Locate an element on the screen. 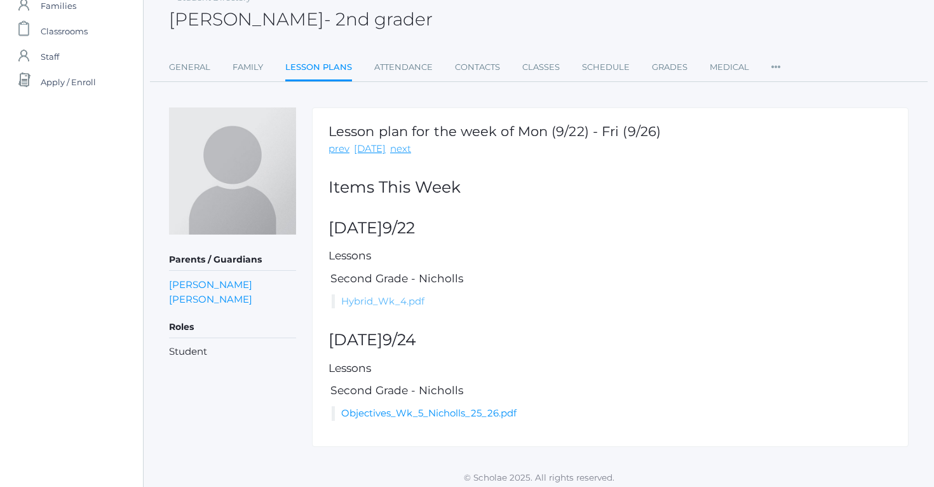  span: Staff is located at coordinates (50, 57).